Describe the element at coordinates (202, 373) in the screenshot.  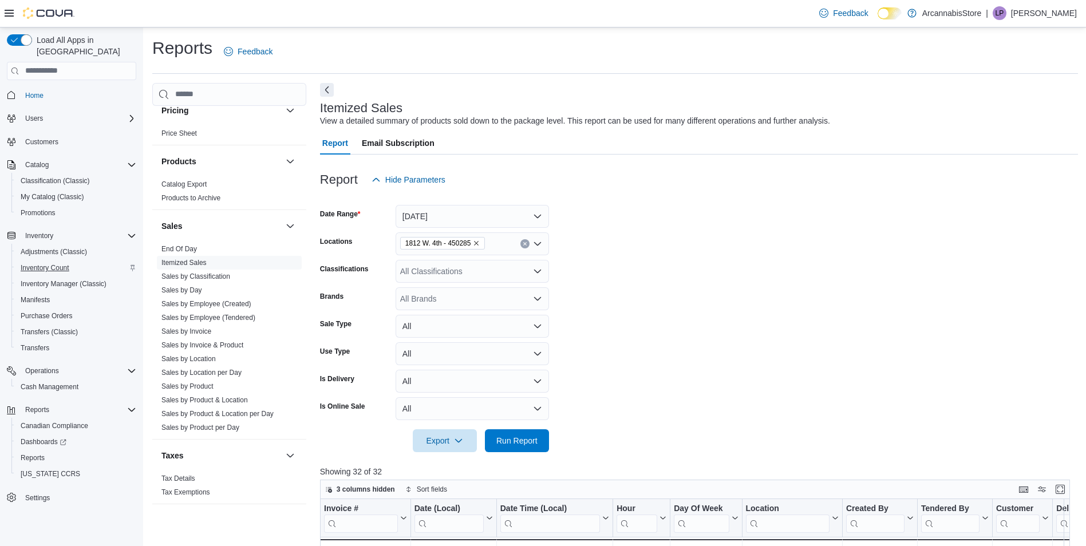
I see `a: Sales by Location per Day` at that location.